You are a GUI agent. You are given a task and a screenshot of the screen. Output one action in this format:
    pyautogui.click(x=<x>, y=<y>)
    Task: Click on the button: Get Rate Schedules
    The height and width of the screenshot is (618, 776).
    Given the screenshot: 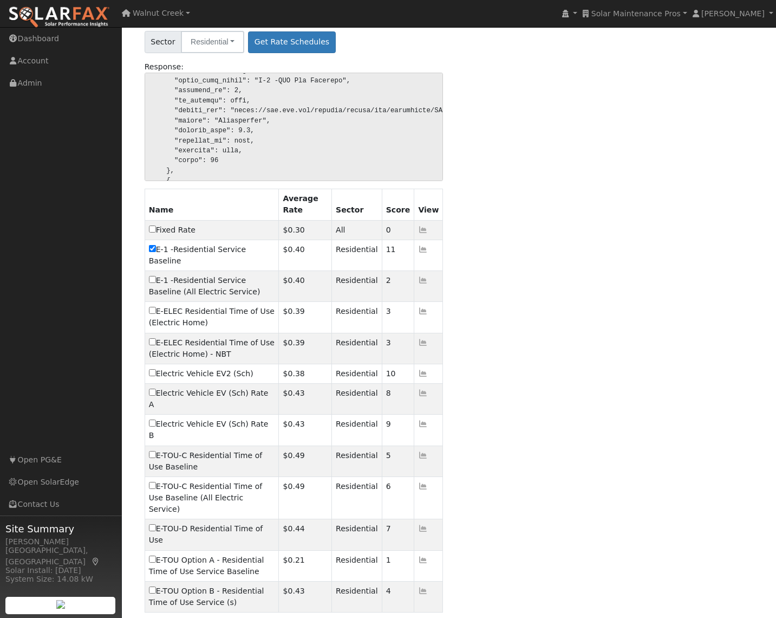 What is the action you would take?
    pyautogui.click(x=292, y=42)
    